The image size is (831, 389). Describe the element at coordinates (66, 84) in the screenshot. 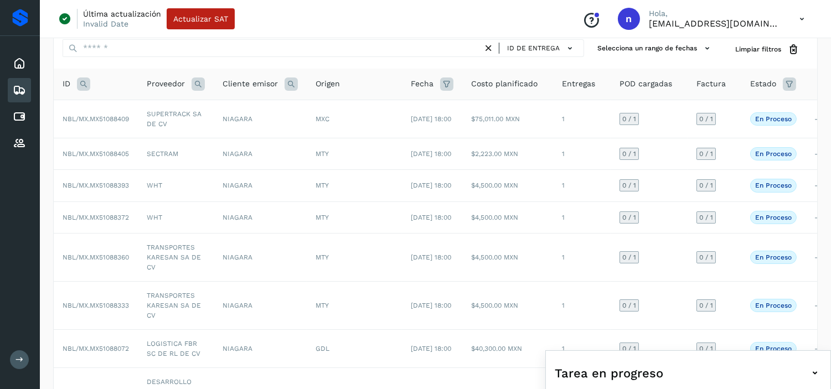

I see `span: ID` at that location.